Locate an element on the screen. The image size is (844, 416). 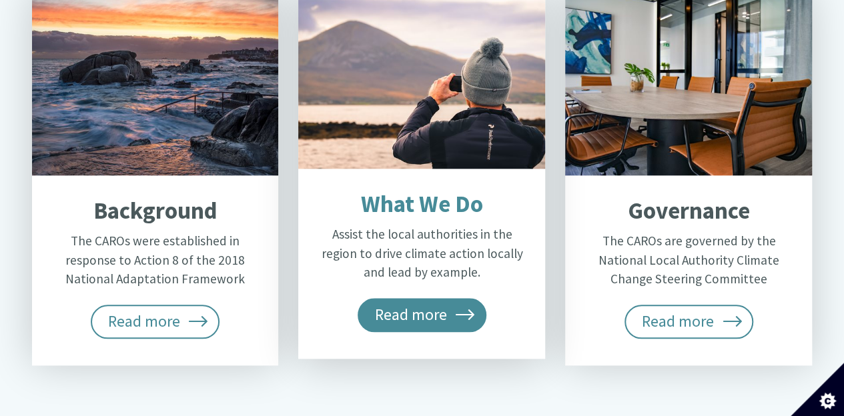
button: Set cookie preferences is located at coordinates (818, 390).